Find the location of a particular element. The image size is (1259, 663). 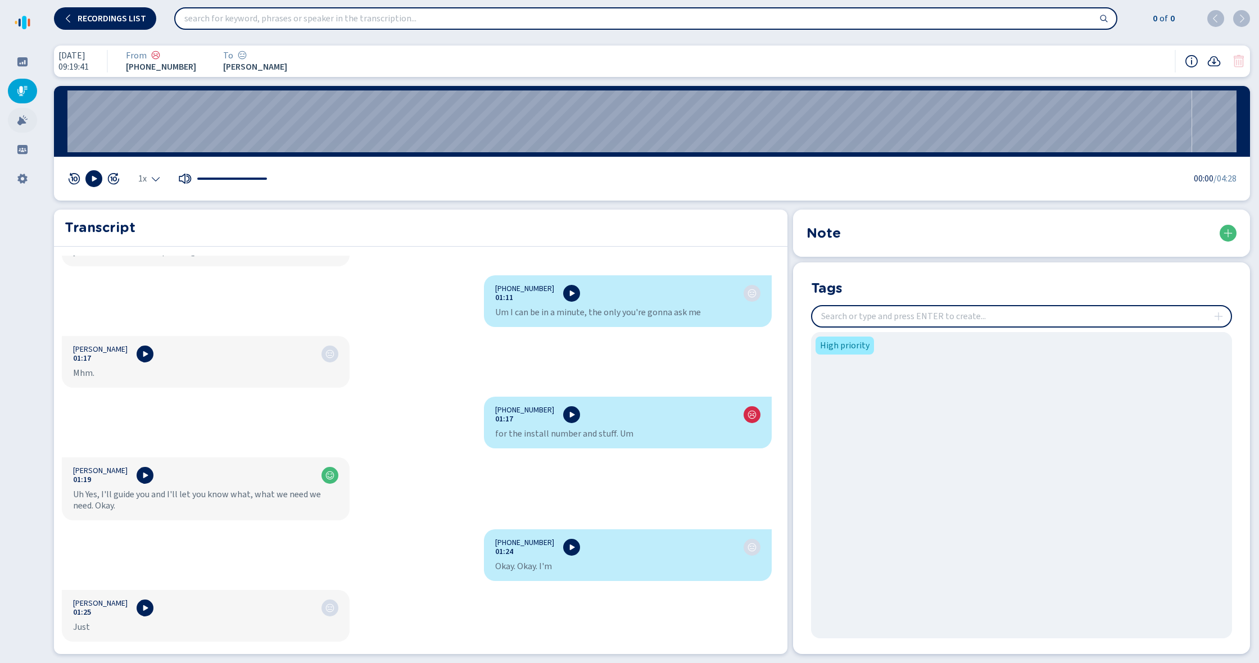

span: 01:24 is located at coordinates (504, 552).